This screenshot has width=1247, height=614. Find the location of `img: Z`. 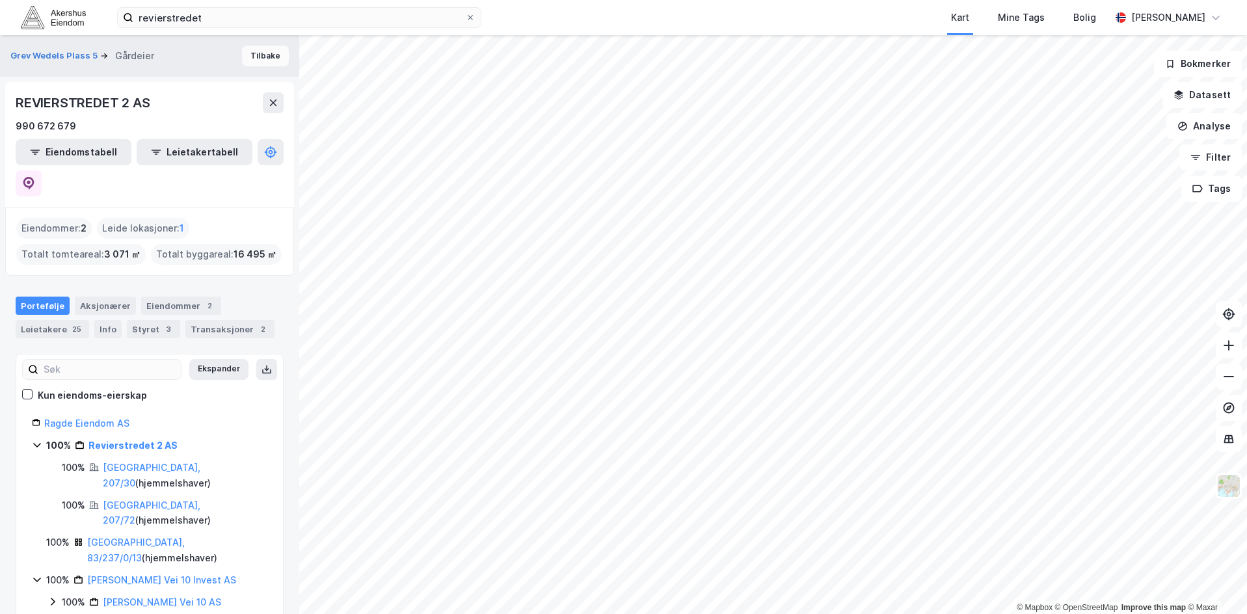

img: Z is located at coordinates (1229, 486).